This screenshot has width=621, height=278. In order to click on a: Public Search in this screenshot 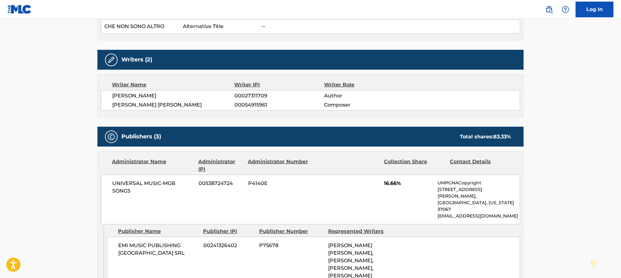, I will do `click(549, 9)`.